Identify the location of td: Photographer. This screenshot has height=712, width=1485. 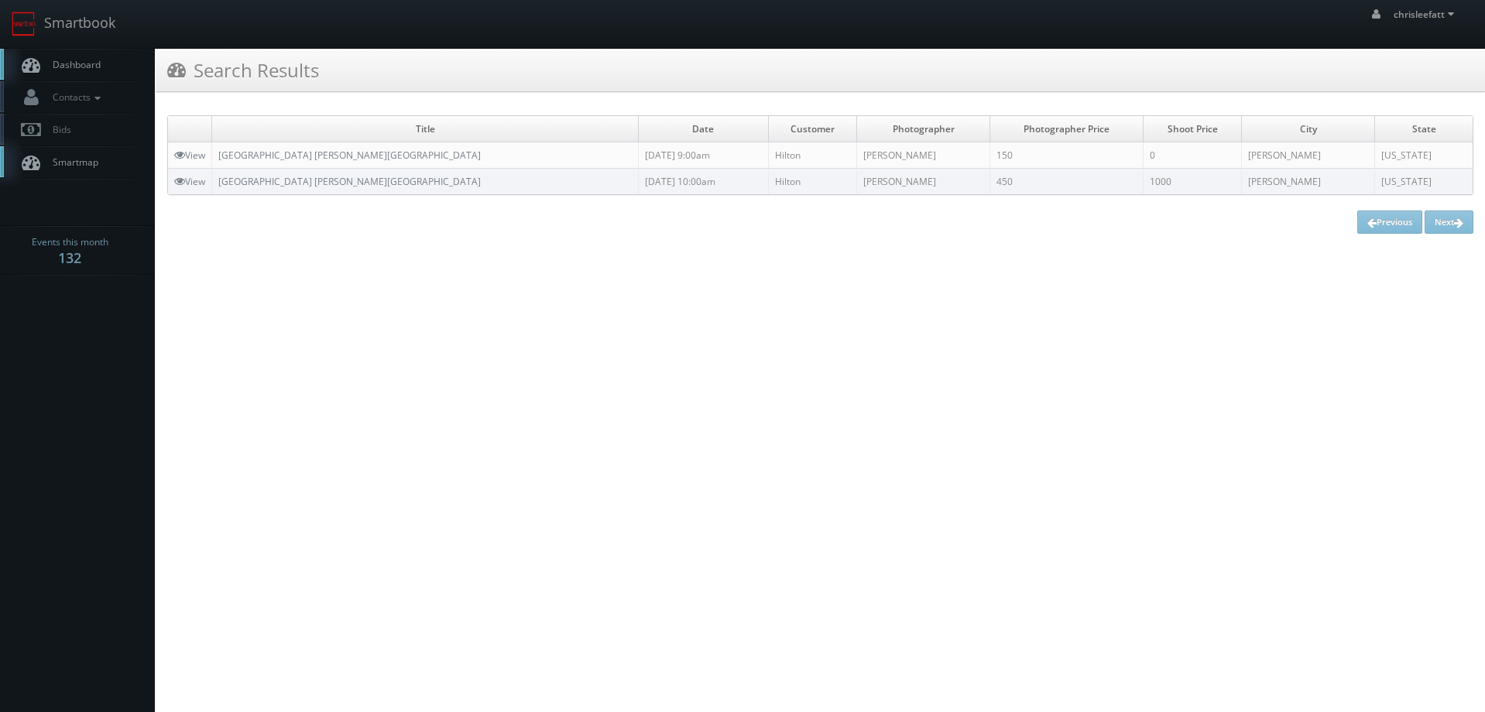
(923, 129).